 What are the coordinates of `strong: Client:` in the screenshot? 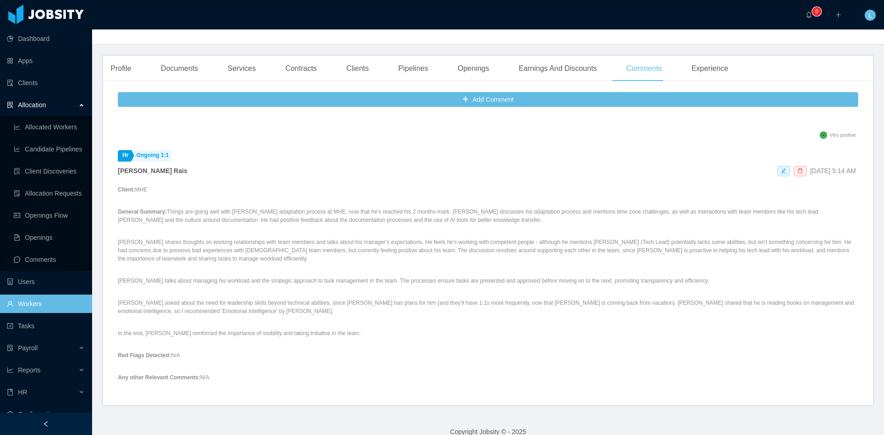 It's located at (126, 190).